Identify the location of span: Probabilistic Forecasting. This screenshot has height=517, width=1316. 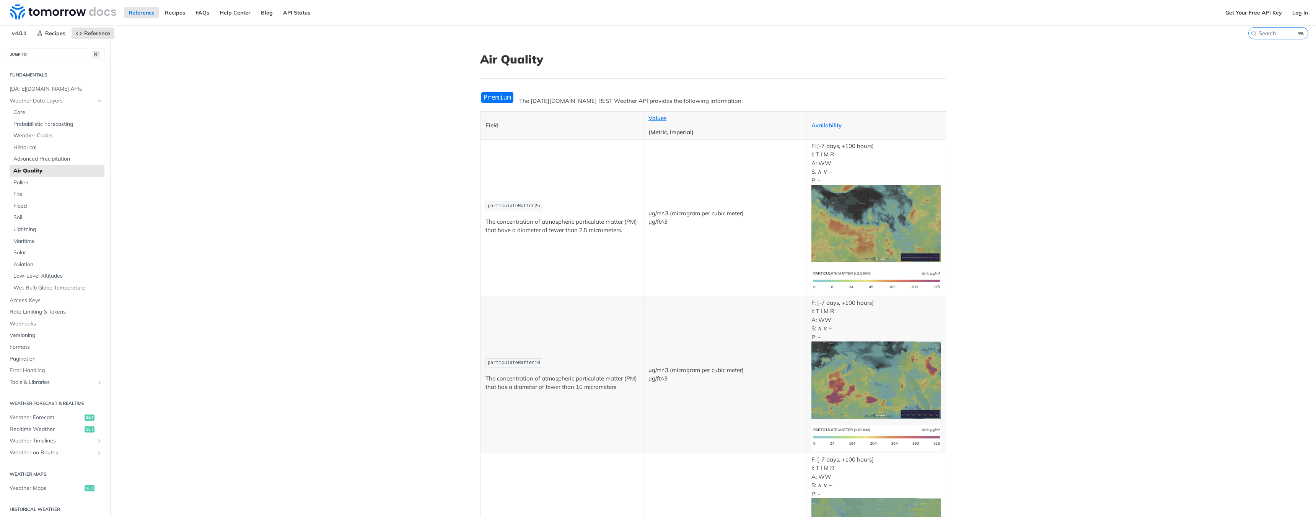
(58, 124).